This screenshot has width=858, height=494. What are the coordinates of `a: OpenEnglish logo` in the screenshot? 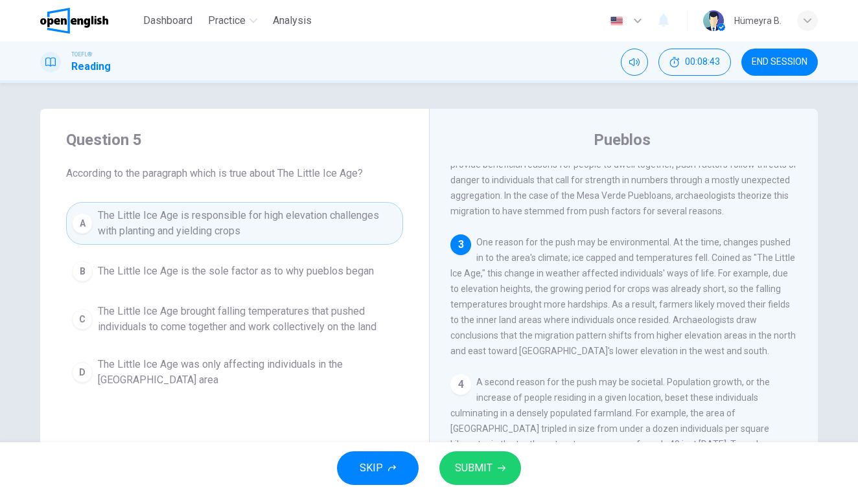 It's located at (89, 21).